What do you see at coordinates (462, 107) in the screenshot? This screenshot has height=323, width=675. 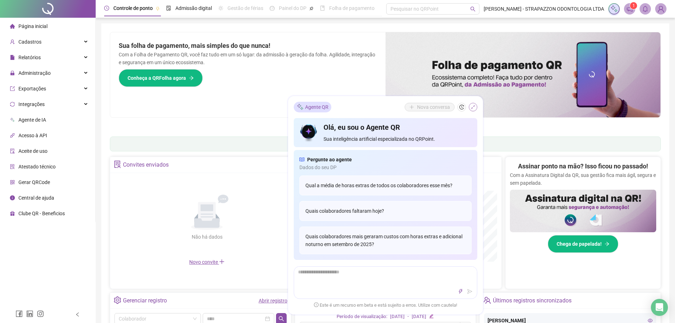 I see `span: history` at bounding box center [462, 107].